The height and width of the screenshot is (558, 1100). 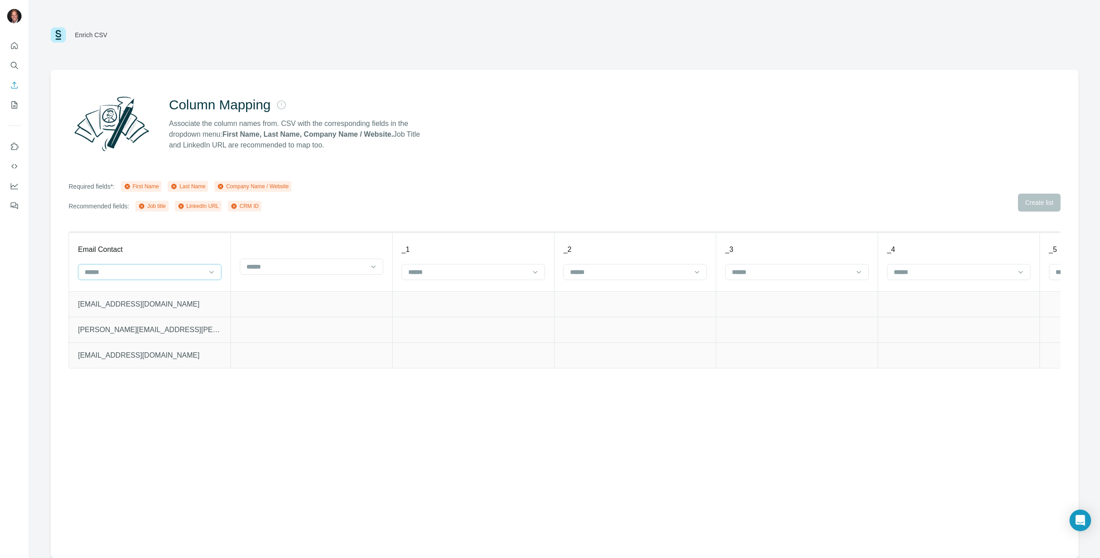 What do you see at coordinates (14, 16) in the screenshot?
I see `img: Avatar` at bounding box center [14, 16].